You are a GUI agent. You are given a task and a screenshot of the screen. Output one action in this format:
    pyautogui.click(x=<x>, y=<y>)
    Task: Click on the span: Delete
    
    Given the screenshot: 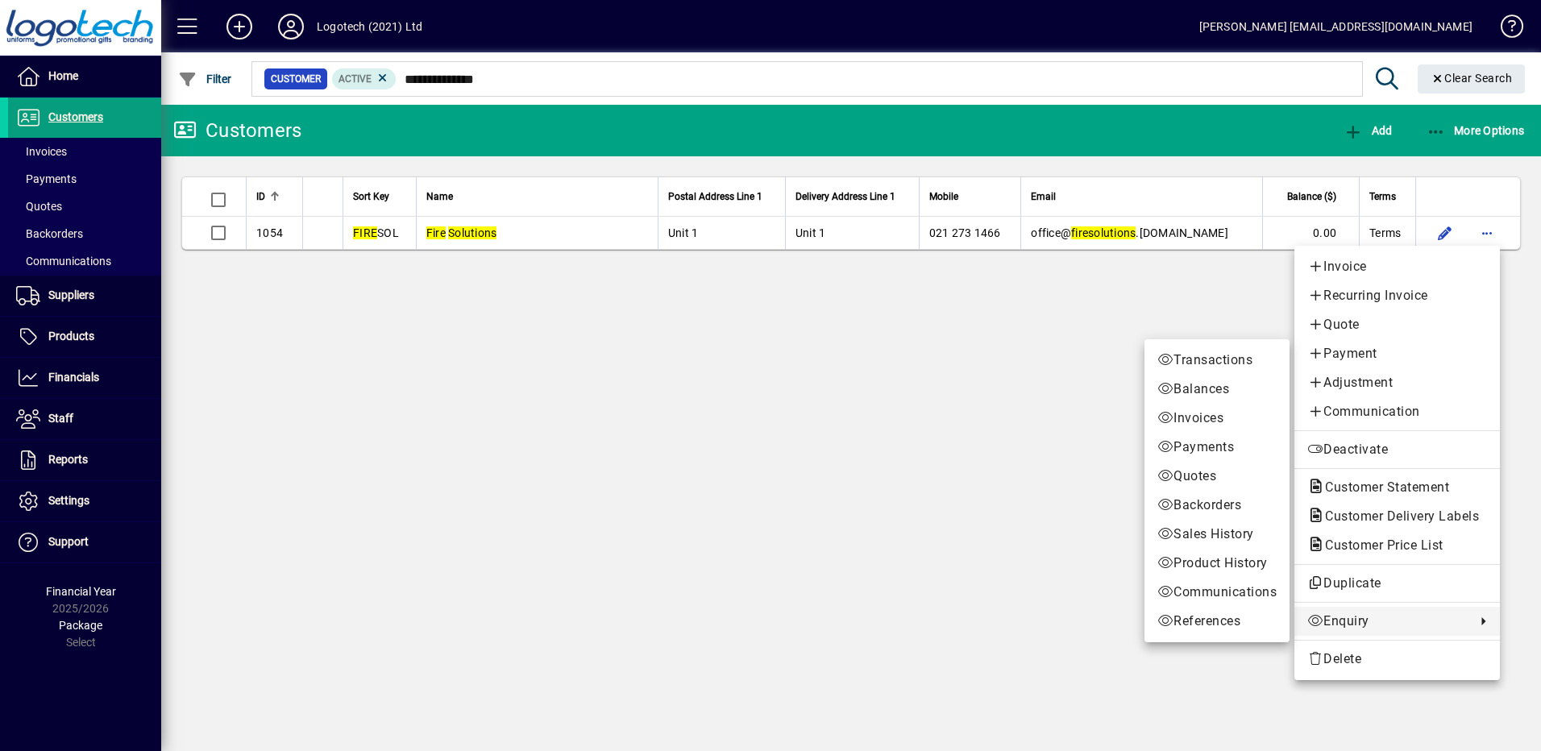 What is the action you would take?
    pyautogui.click(x=1396, y=659)
    